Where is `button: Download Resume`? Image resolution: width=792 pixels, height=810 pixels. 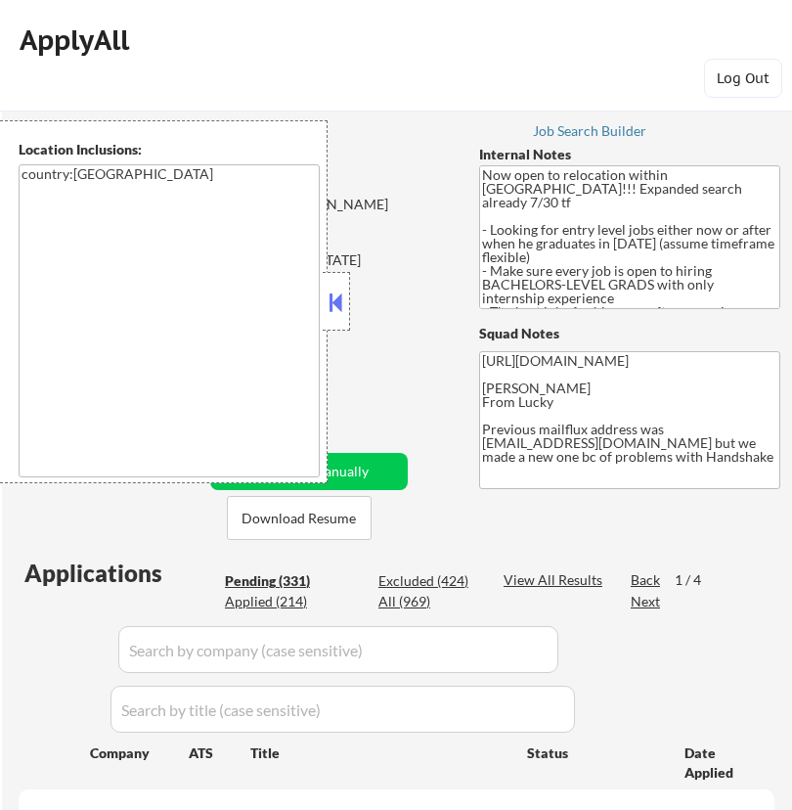 button: Download Resume is located at coordinates (299, 517).